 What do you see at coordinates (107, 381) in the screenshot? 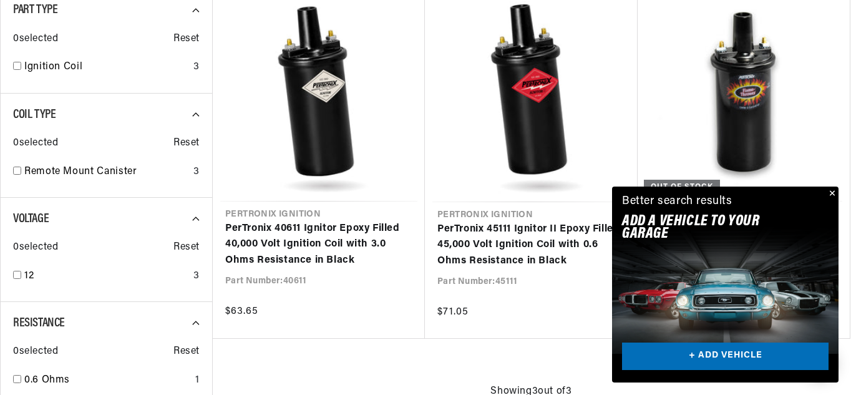
I see `a: 0.6 Ohms` at bounding box center [107, 381].